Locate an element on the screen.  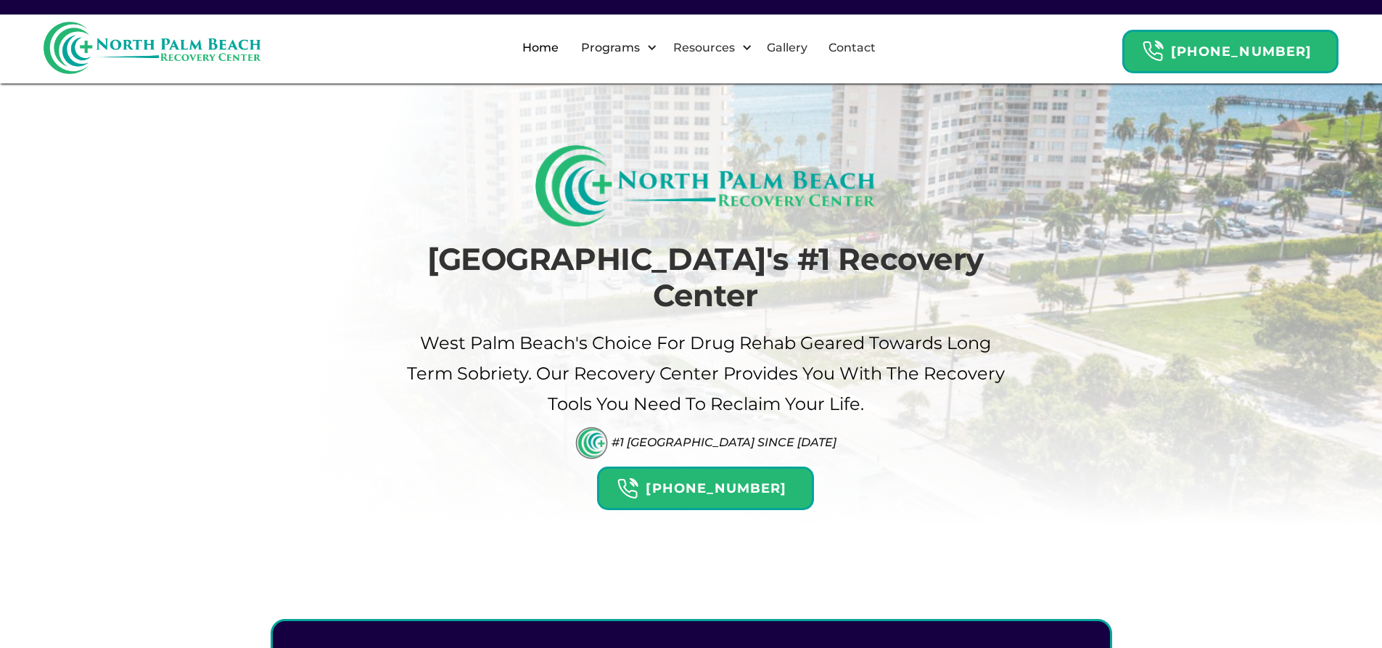
div: Resources is located at coordinates (704, 48).